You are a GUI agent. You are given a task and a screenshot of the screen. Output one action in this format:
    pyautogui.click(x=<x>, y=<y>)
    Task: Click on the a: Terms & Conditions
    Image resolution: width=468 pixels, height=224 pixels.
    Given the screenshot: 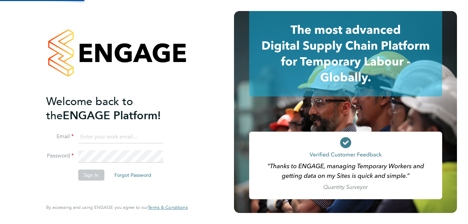 What is the action you would take?
    pyautogui.click(x=167, y=207)
    